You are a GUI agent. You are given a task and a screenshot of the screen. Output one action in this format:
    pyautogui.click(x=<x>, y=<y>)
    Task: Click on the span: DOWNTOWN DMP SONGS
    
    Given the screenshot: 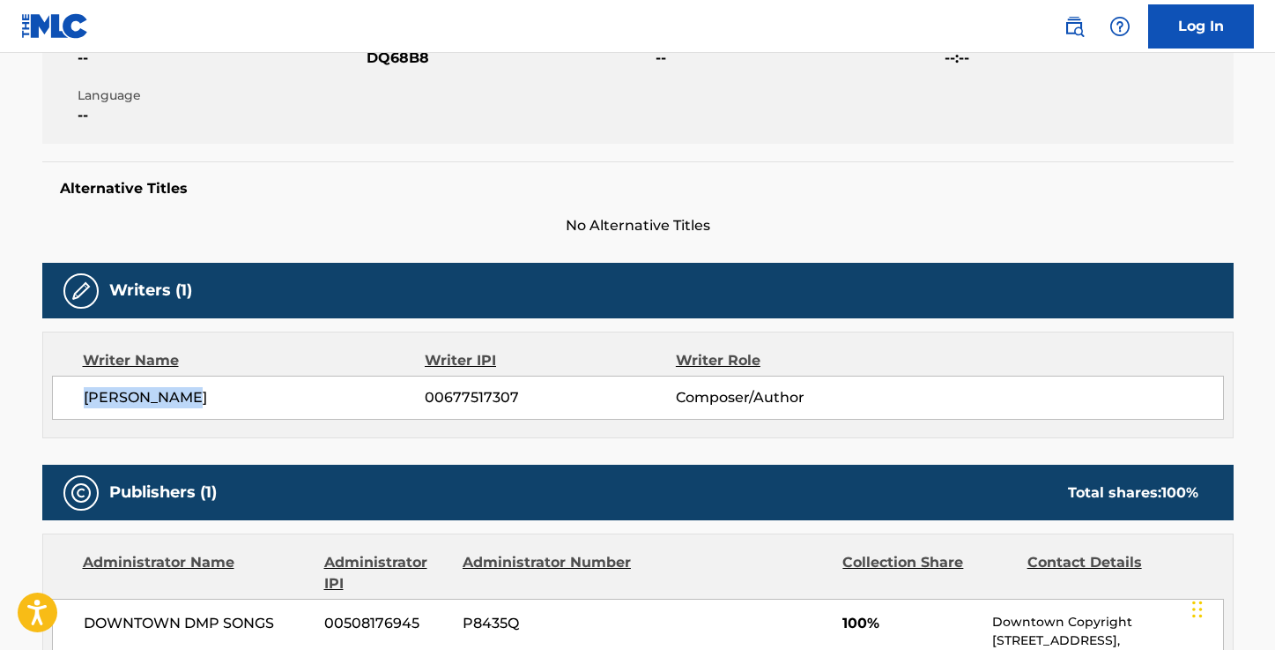 What is the action you would take?
    pyautogui.click(x=197, y=623)
    